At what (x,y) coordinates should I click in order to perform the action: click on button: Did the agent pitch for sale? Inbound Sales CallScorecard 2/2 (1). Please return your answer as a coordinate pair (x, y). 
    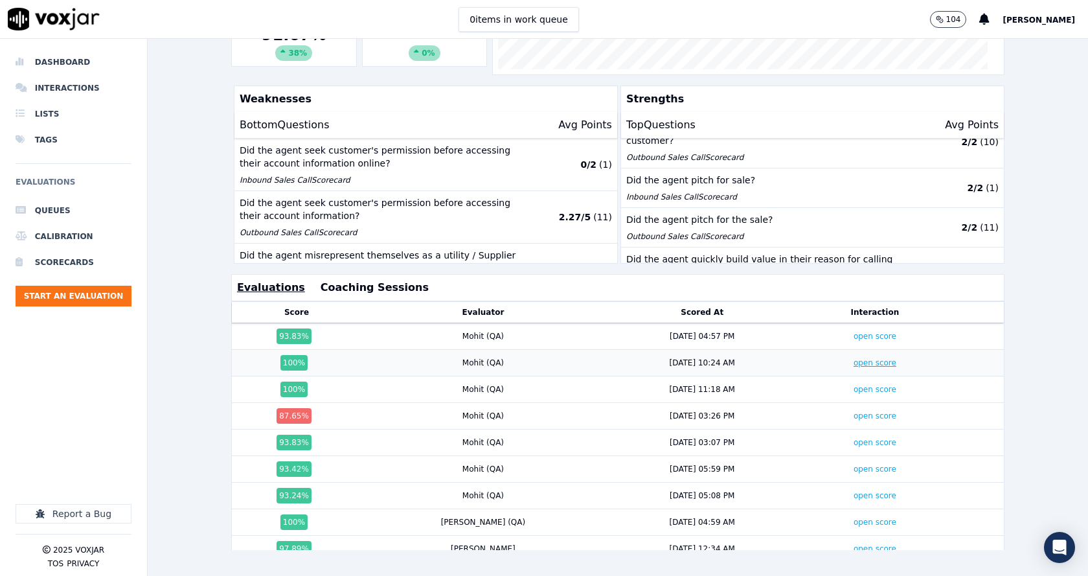
    Looking at the image, I should click on (812, 188).